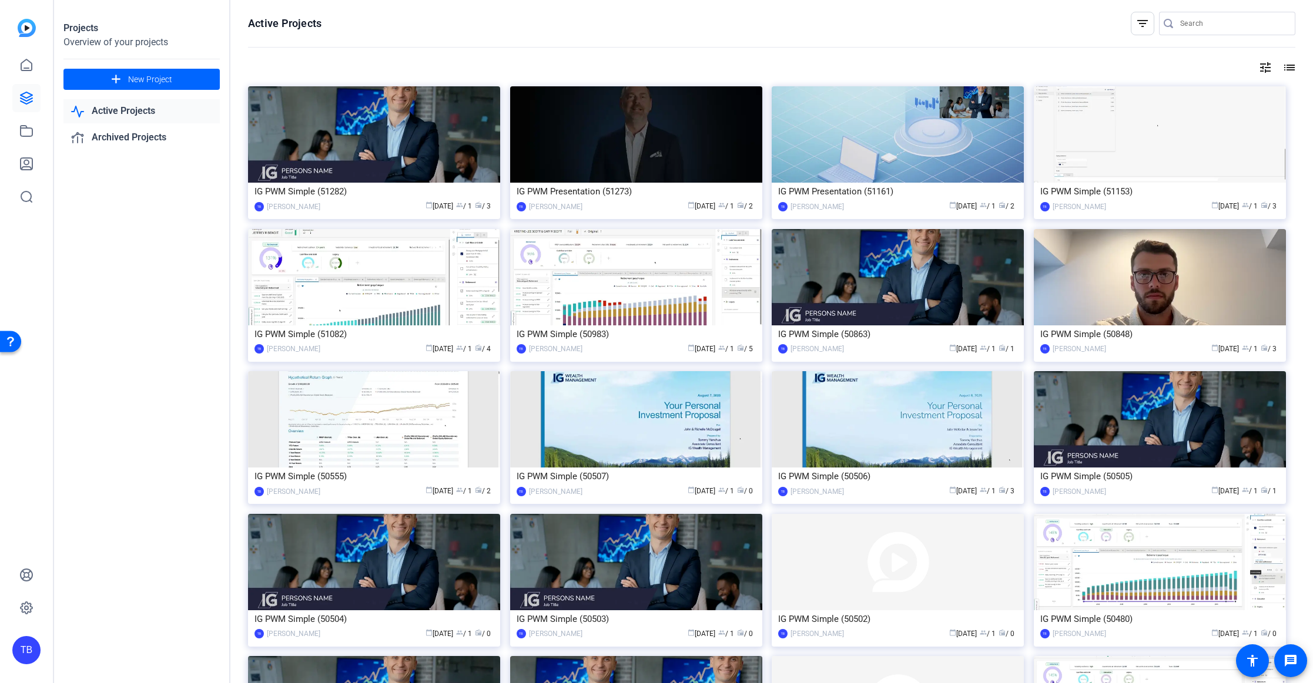  I want to click on mat-icon: message, so click(1290, 661).